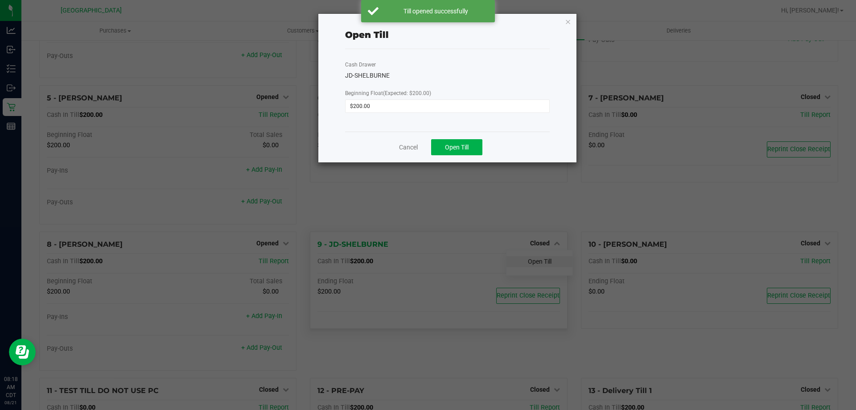 Image resolution: width=856 pixels, height=410 pixels. What do you see at coordinates (407, 93) in the screenshot?
I see `span: (Expected: $200.00)` at bounding box center [407, 93].